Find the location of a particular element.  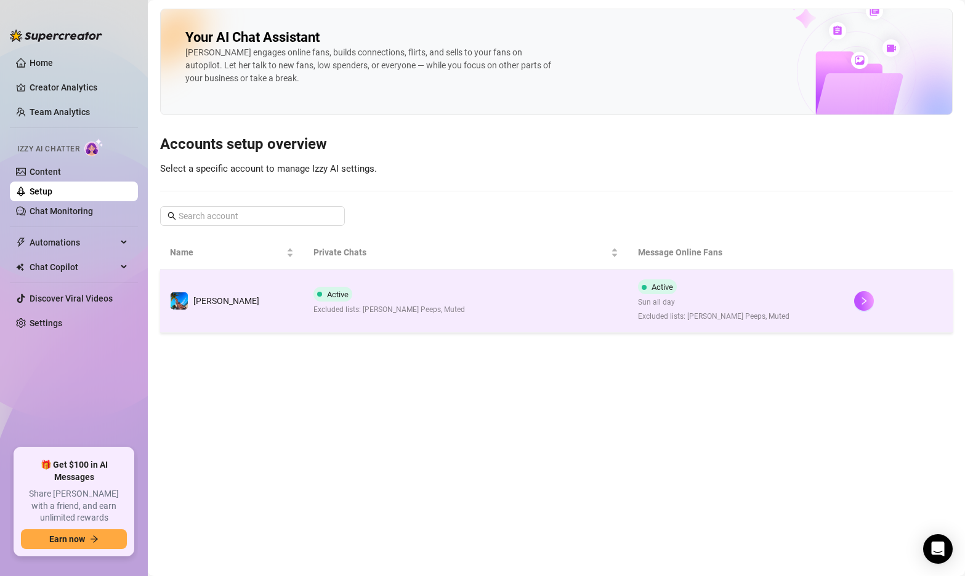

button: Earn nowarrow-right is located at coordinates (74, 539).